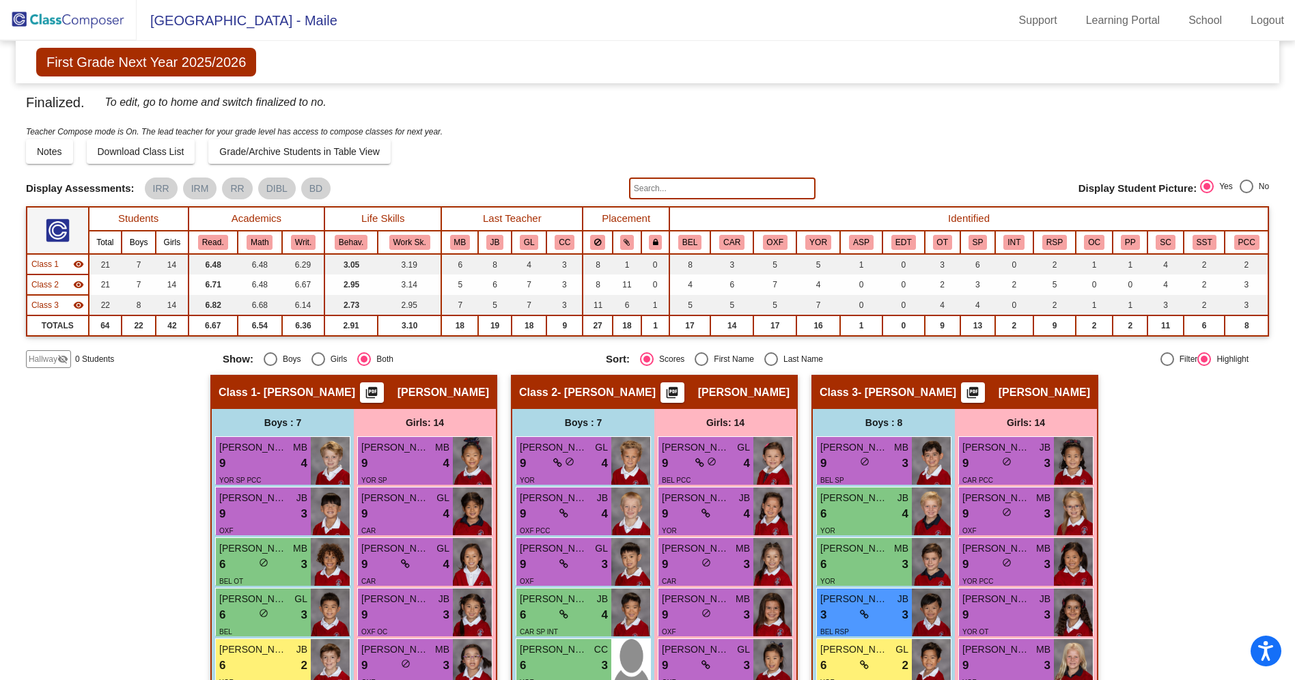 This screenshot has height=680, width=1295. What do you see at coordinates (529, 243) in the screenshot?
I see `th: Gabriela Lopez` at bounding box center [529, 243].